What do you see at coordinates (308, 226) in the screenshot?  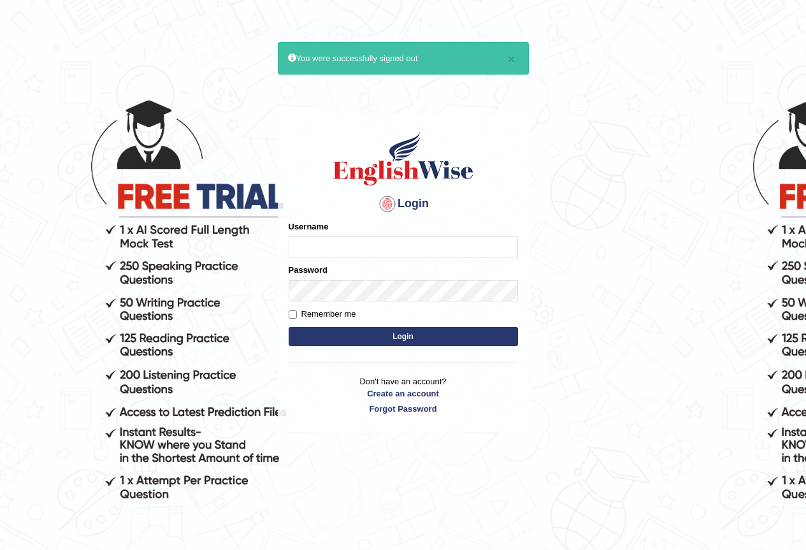 I see `label: Username` at bounding box center [308, 226].